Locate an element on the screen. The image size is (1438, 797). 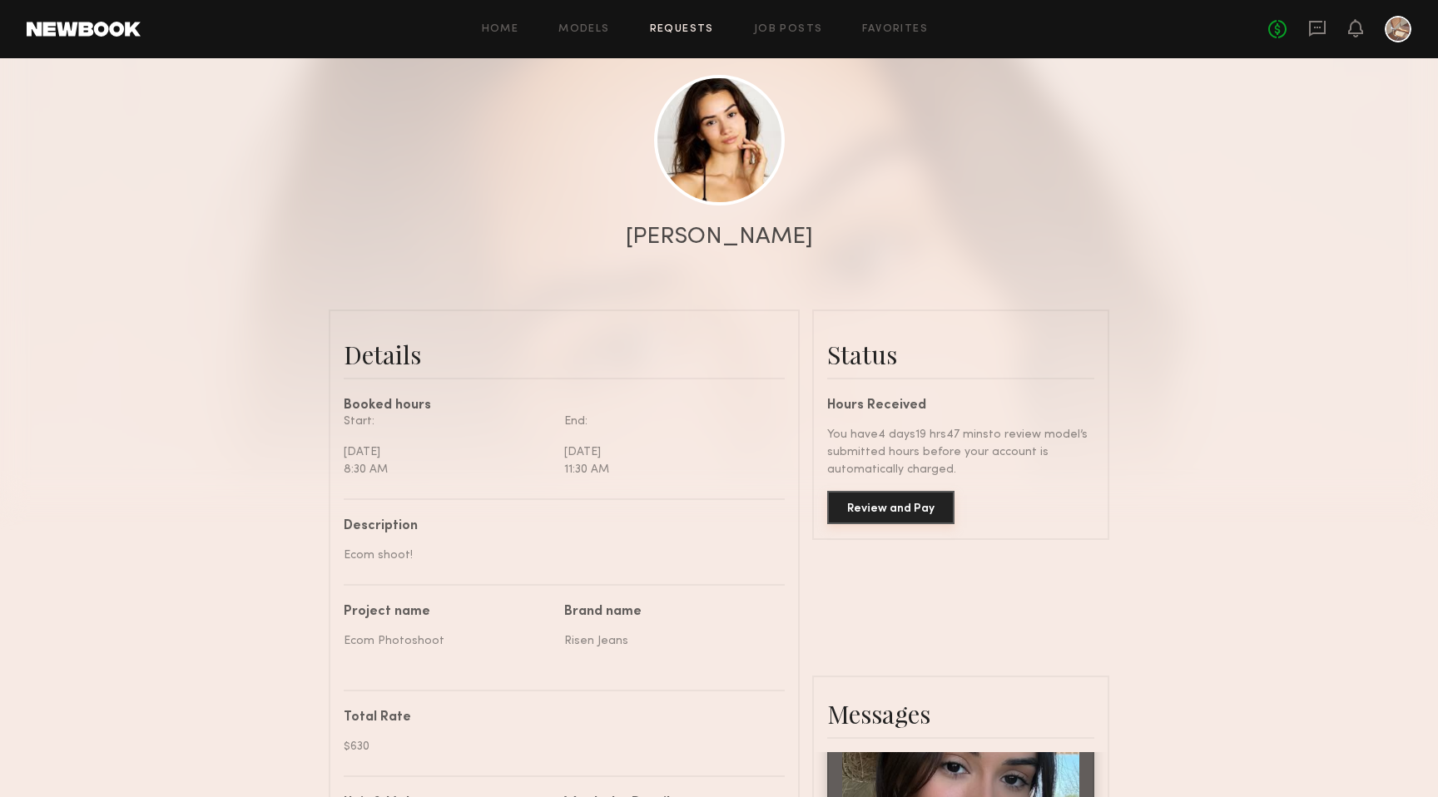
div: $630 is located at coordinates (558, 747).